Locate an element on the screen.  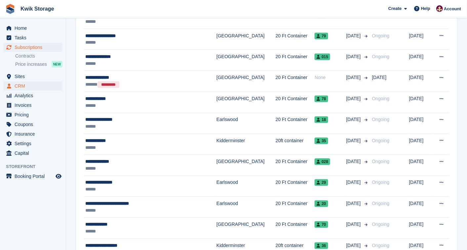
span: Coupons is located at coordinates (34, 124).